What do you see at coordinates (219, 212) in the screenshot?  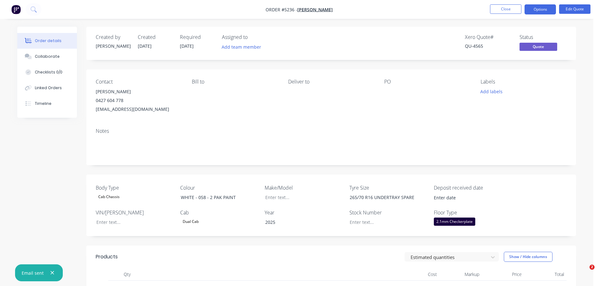 I see `label: Cab` at bounding box center [219, 212].